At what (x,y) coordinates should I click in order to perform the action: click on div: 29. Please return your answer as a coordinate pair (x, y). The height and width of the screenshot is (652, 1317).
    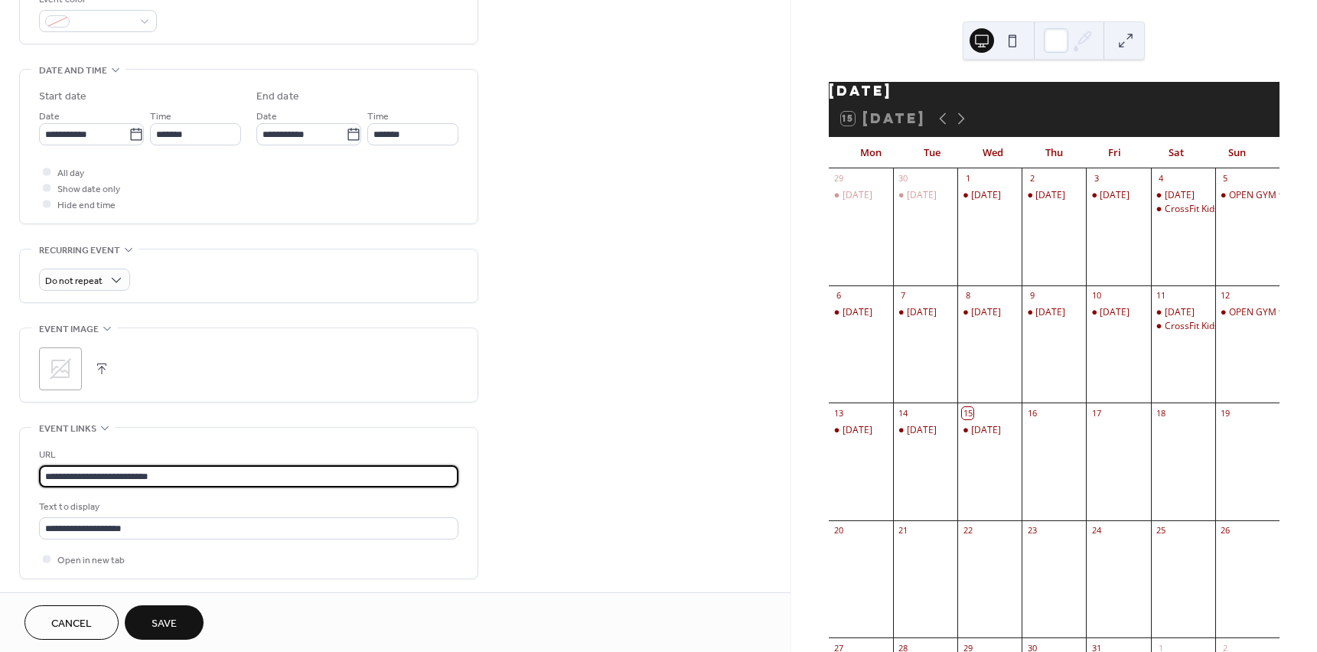
    Looking at the image, I should click on (839, 178).